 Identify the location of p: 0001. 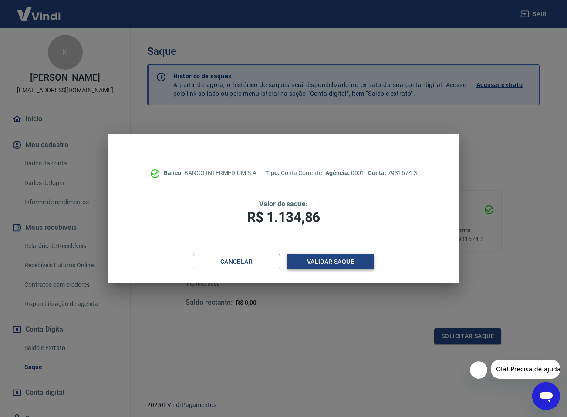
(345, 173).